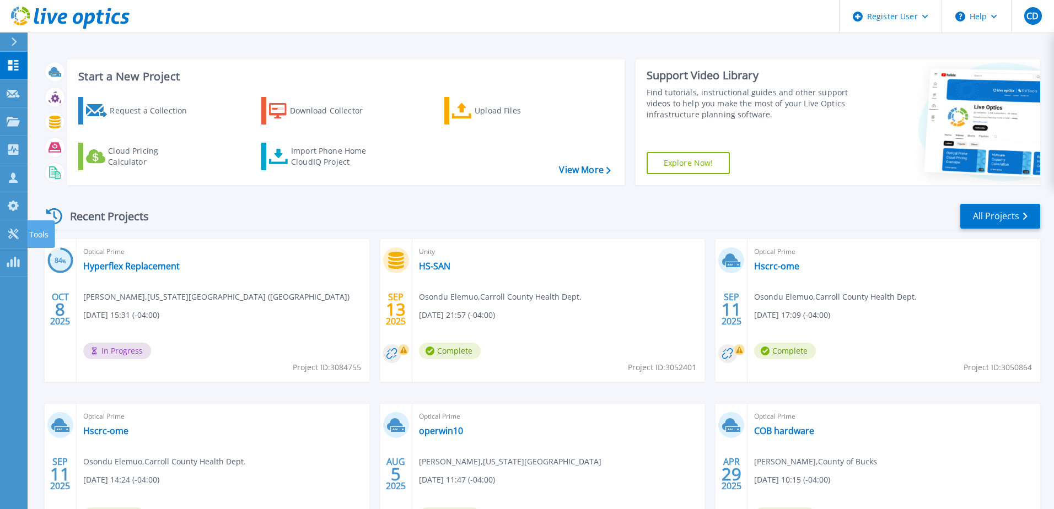 The height and width of the screenshot is (509, 1054). Describe the element at coordinates (732, 474) in the screenshot. I see `div: APR 2025` at that location.